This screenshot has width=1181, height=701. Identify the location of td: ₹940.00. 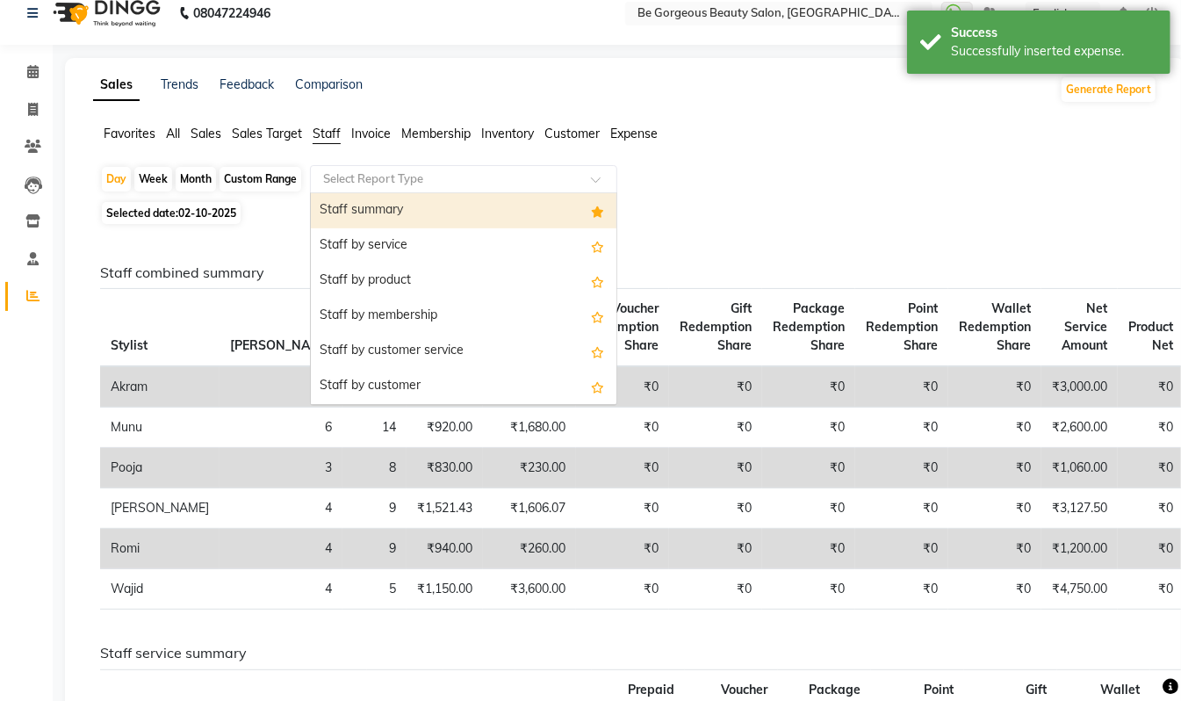
(444, 549).